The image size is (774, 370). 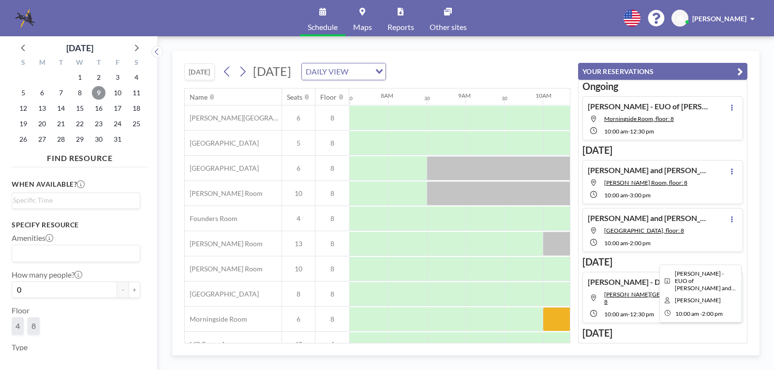 I want to click on button: YOUR RESERVATIONS, so click(x=663, y=71).